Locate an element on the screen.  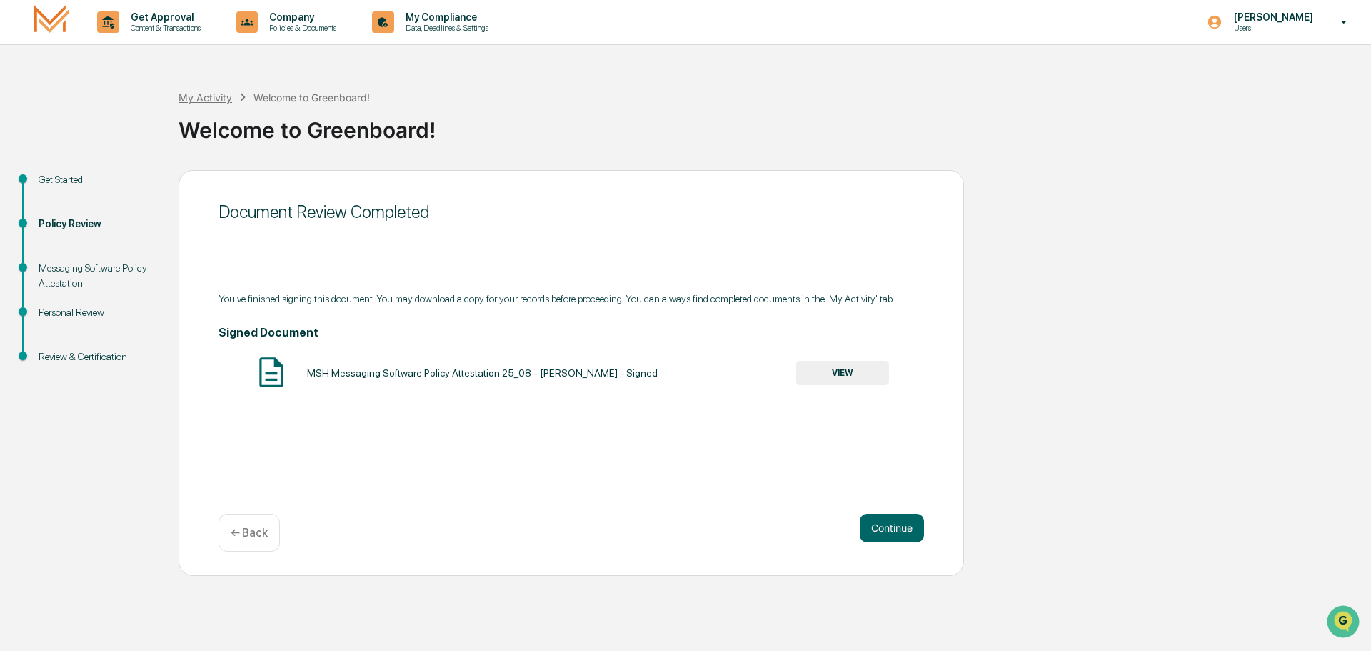
div: Get Started is located at coordinates (97, 179).